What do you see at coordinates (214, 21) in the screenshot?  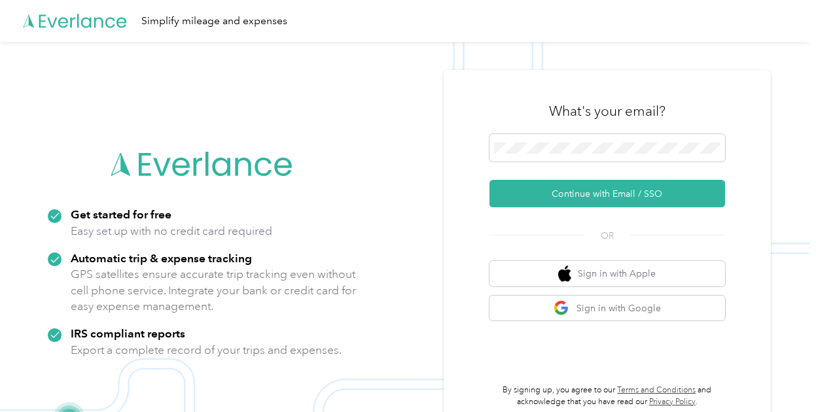 I see `div: Simplify mileage and expenses` at bounding box center [214, 21].